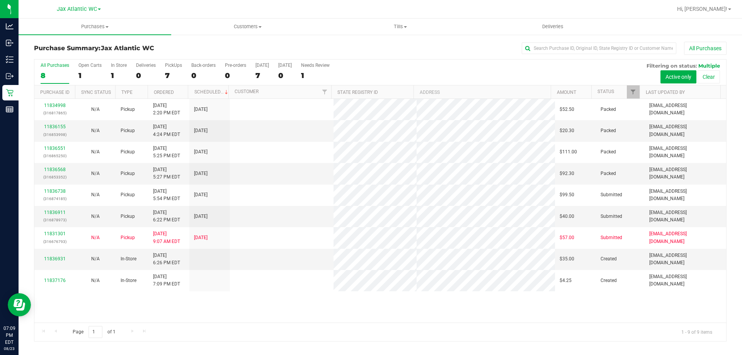  What do you see at coordinates (55, 170) in the screenshot?
I see `a: 11836568` at bounding box center [55, 170].